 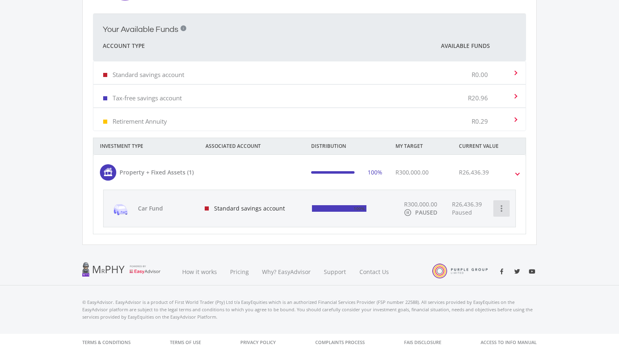 What do you see at coordinates (186, 342) in the screenshot?
I see `a: Terms of Use` at bounding box center [186, 342].